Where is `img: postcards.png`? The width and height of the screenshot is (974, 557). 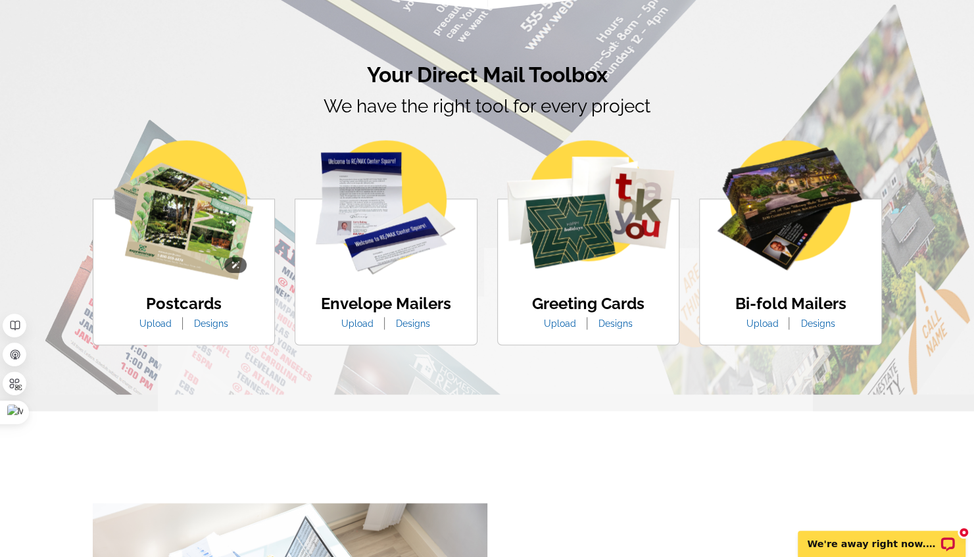
img: postcards.png is located at coordinates (183, 210).